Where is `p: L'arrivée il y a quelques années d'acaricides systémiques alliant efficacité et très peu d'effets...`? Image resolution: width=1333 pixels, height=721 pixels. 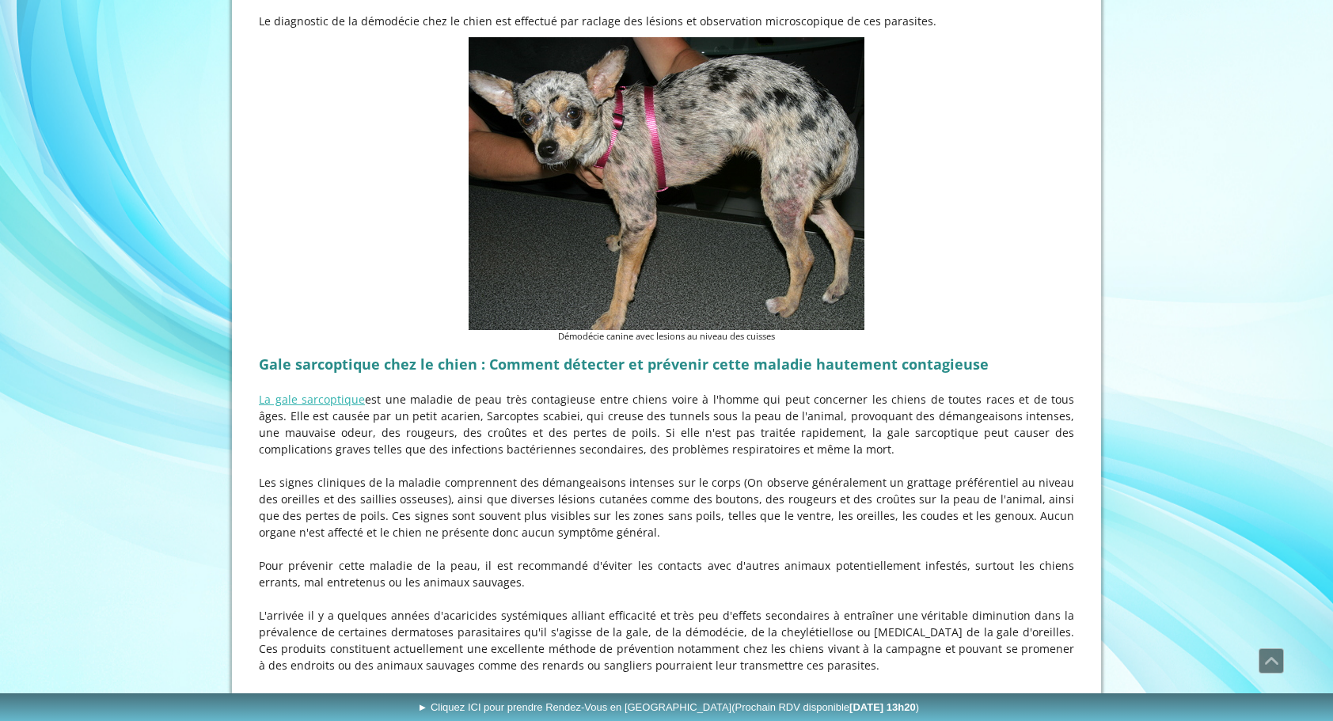 p: L'arrivée il y a quelques années d'acaricides systémiques alliant efficacité et très peu d'effets... is located at coordinates (667, 640).